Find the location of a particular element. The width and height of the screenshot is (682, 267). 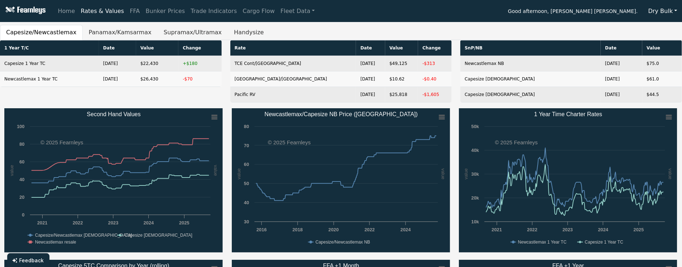

td: +$180 is located at coordinates (200, 63).